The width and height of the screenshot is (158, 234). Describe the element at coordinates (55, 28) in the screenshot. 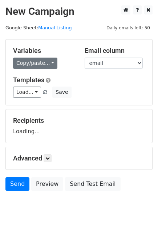

I see `a: Manual Listing` at that location.